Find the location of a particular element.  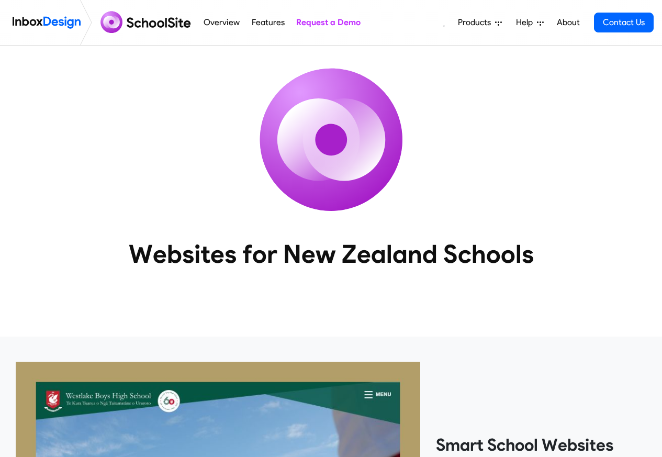

a: About is located at coordinates (568, 22).